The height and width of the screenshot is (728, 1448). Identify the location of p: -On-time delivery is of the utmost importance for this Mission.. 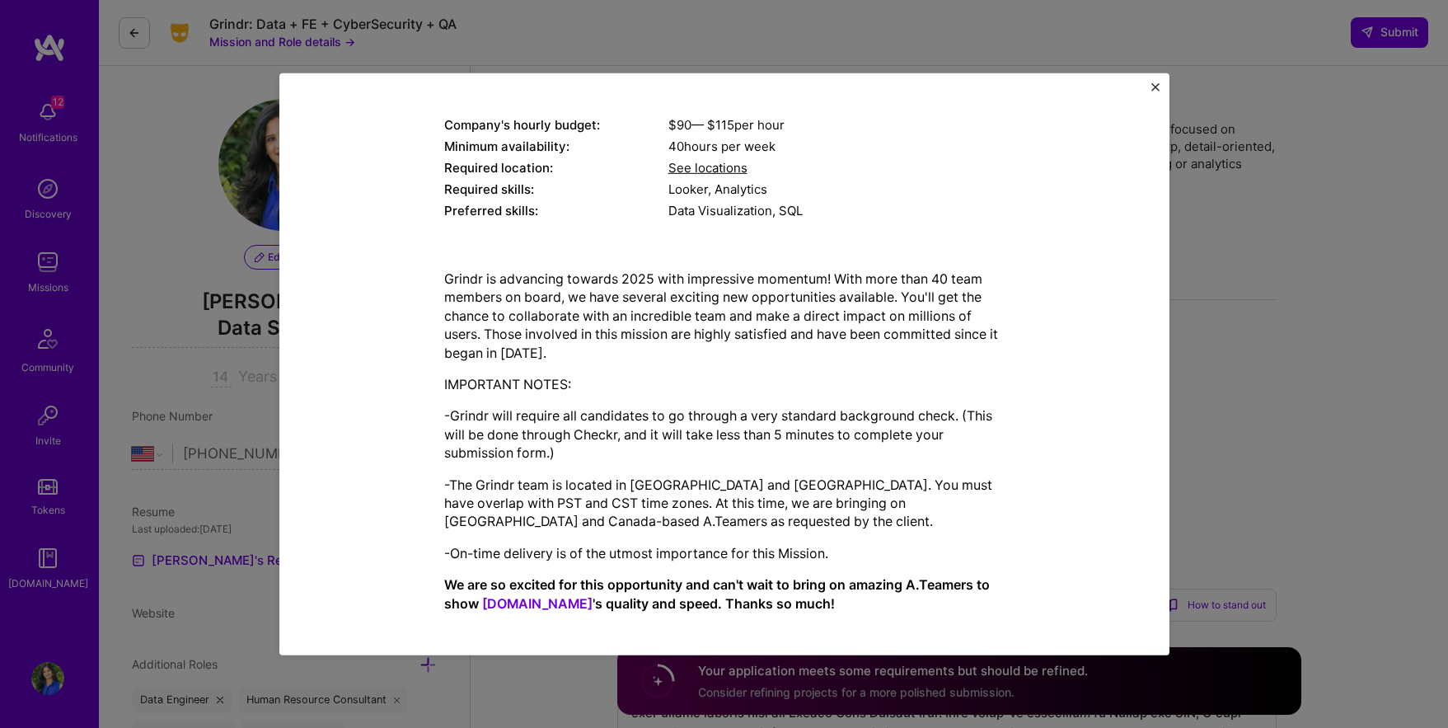
(724, 553).